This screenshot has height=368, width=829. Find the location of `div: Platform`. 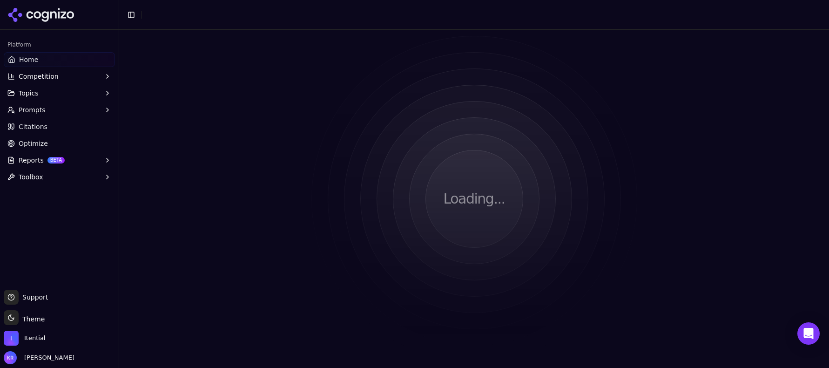

div: Platform is located at coordinates (59, 45).